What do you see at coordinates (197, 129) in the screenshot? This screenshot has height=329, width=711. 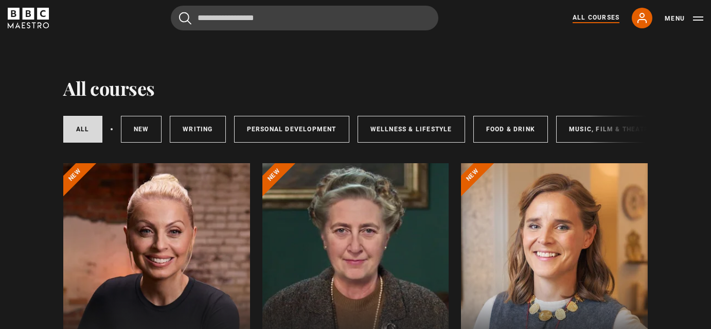 I see `a: Writing` at bounding box center [197, 129].